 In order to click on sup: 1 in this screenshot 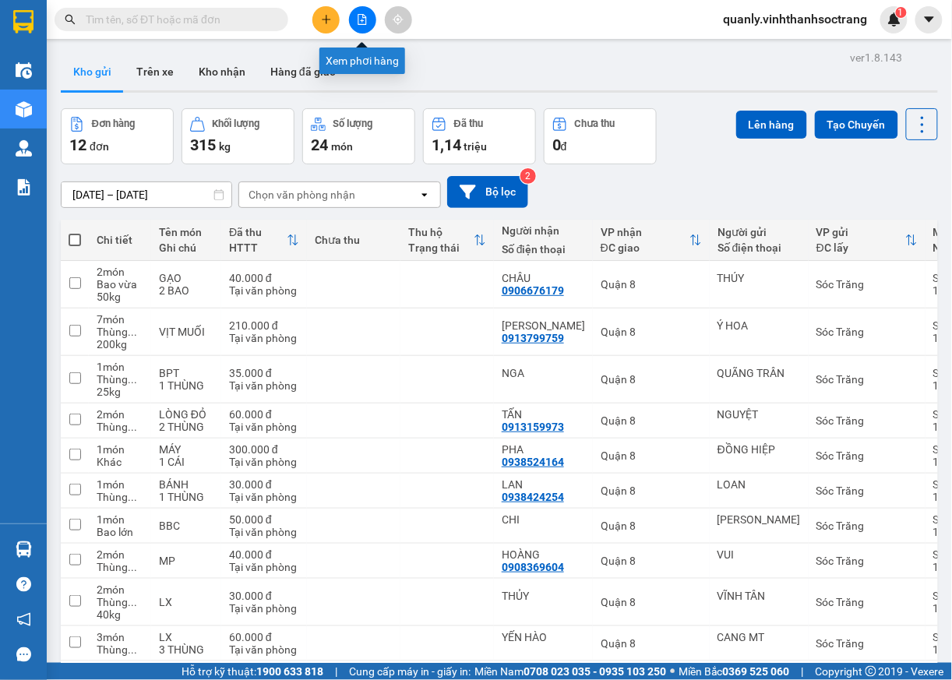, I will do `click(902, 12)`.